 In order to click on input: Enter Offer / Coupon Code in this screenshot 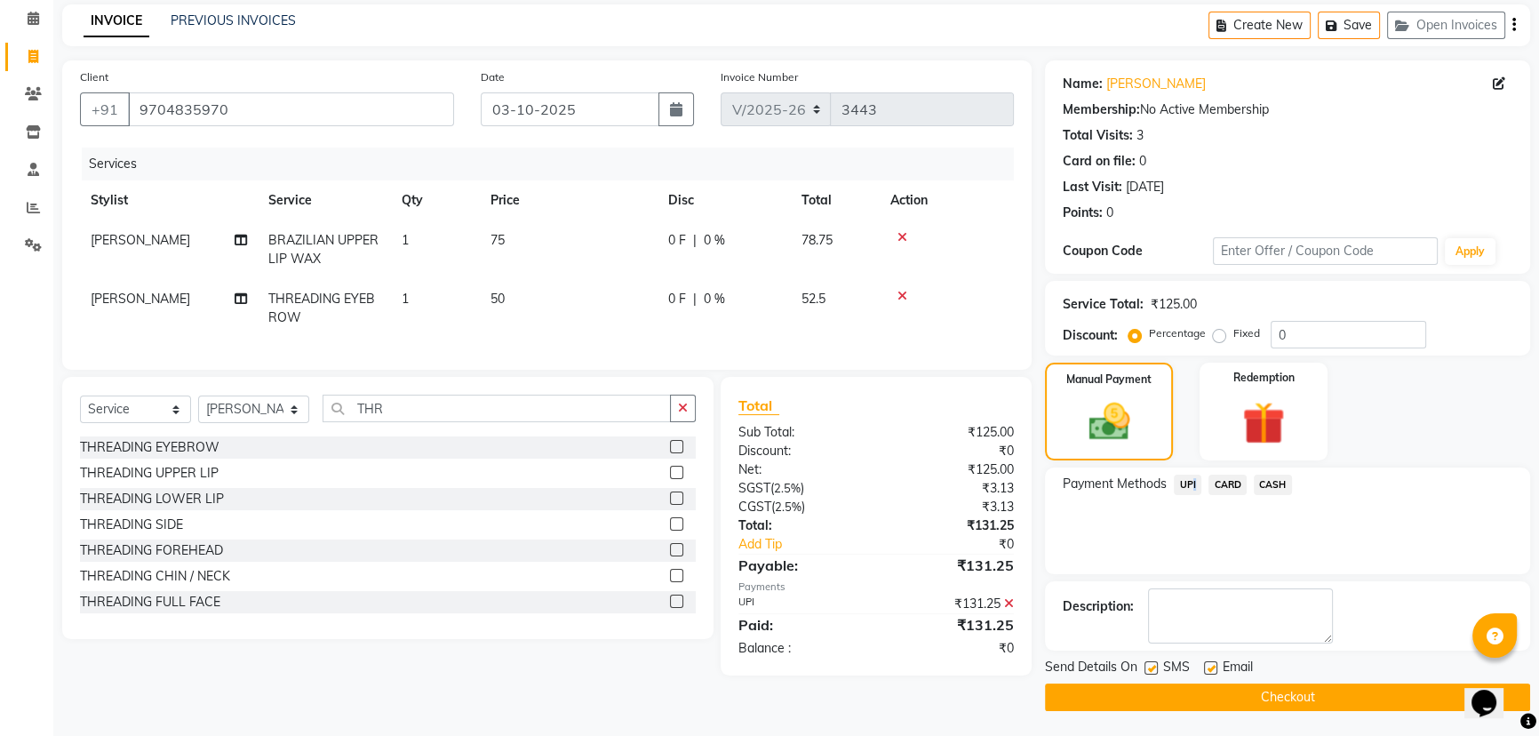, I will do `click(1325, 251)`.